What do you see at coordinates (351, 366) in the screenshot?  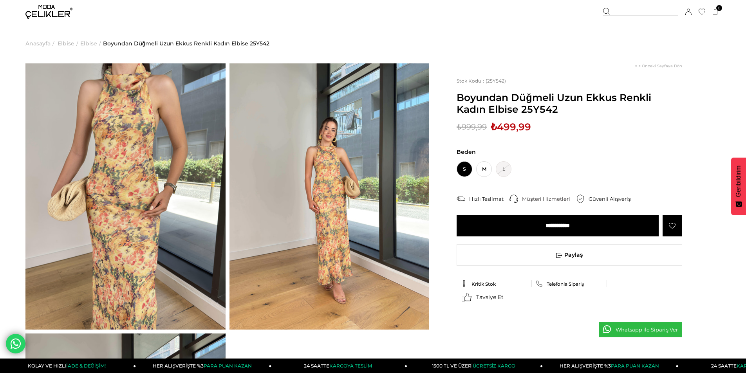 I see `span: KARGOYA TESLİM` at bounding box center [351, 366].